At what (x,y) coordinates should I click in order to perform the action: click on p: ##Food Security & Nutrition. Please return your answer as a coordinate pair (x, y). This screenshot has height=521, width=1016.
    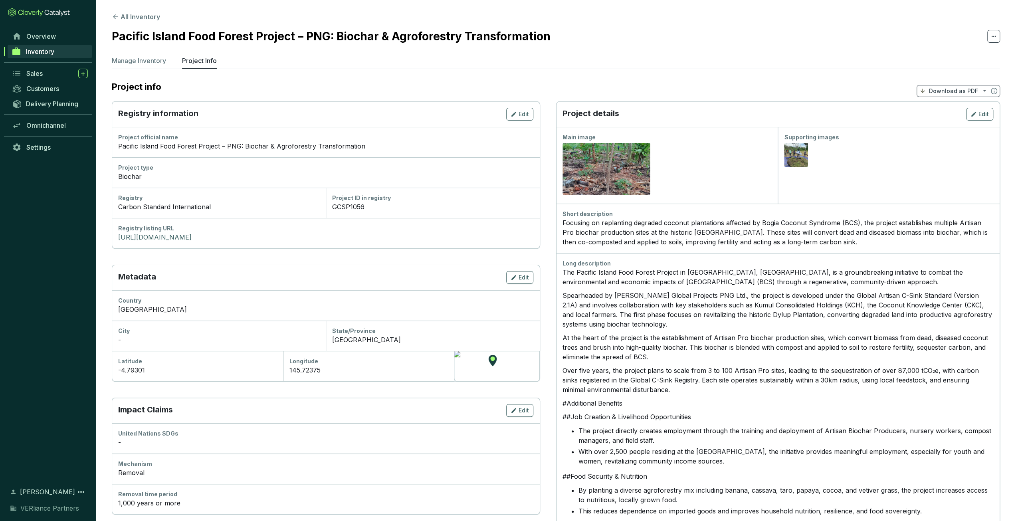
    Looking at the image, I should click on (778, 476).